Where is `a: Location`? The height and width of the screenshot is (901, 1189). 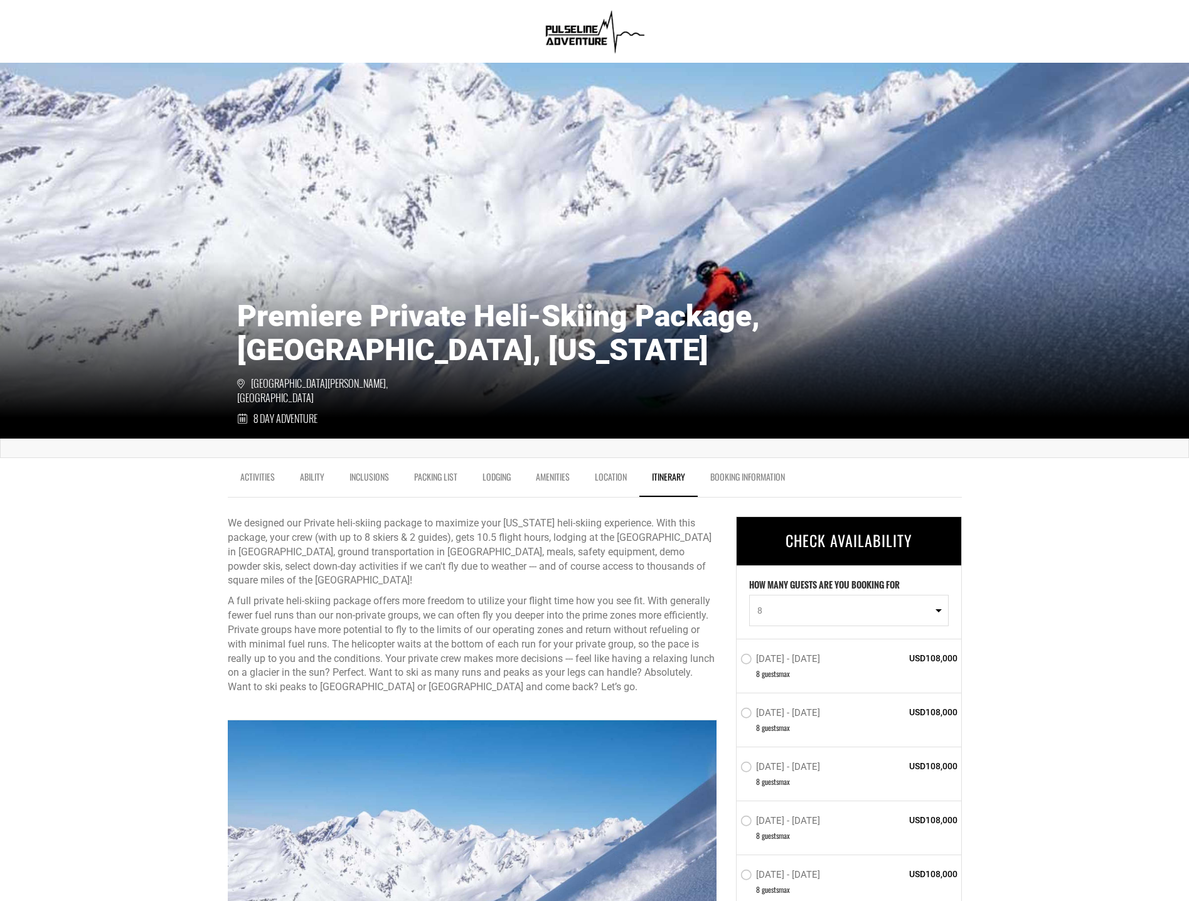
a: Location is located at coordinates (610, 480).